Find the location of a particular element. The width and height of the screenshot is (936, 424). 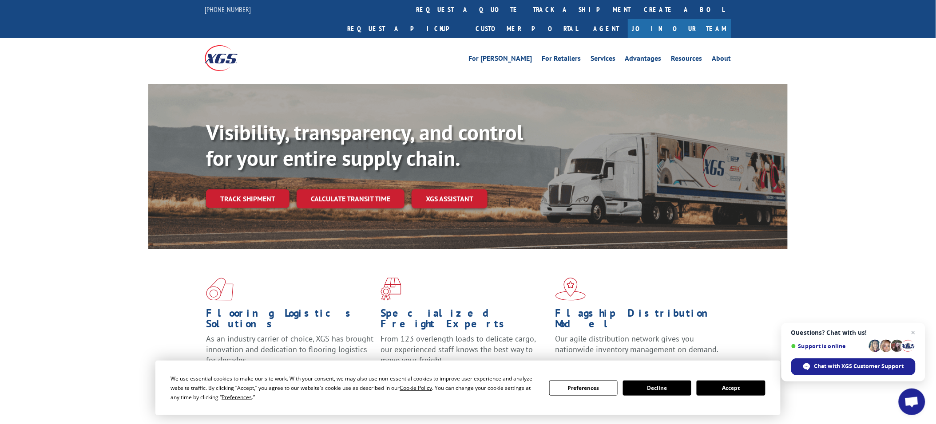

a: Resources is located at coordinates (687, 60).